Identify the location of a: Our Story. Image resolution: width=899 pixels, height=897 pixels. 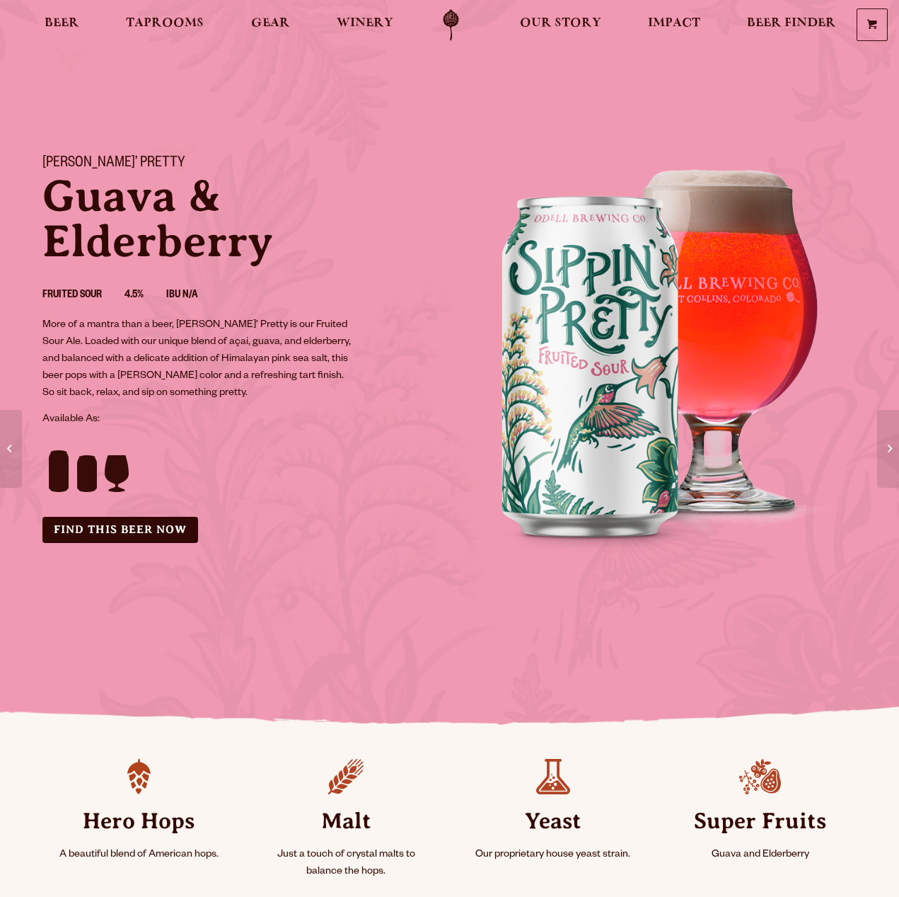
(560, 25).